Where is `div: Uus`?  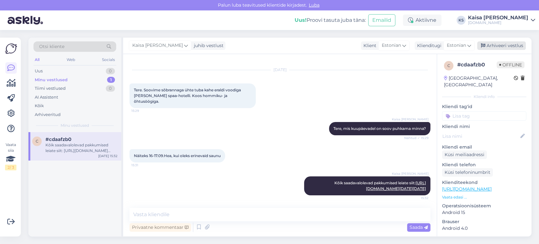
div: Uus is located at coordinates (38, 71).